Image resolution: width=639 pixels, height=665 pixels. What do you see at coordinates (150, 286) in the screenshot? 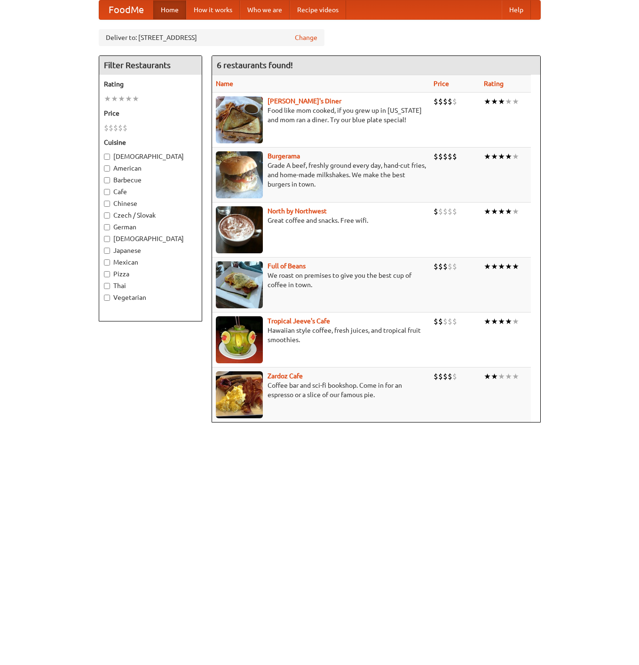
I see `label: Thai` at bounding box center [150, 286].